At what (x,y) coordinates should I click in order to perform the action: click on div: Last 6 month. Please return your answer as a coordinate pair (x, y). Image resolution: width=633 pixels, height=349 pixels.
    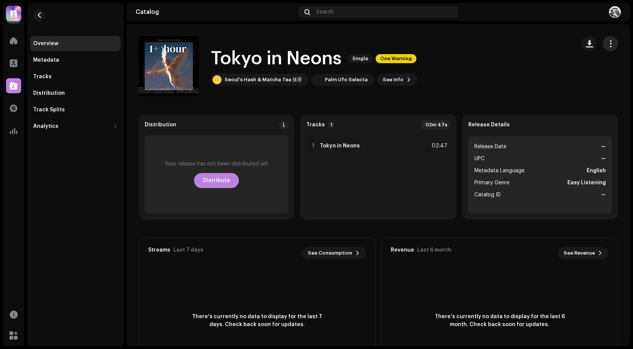
    Looking at the image, I should click on (434, 250).